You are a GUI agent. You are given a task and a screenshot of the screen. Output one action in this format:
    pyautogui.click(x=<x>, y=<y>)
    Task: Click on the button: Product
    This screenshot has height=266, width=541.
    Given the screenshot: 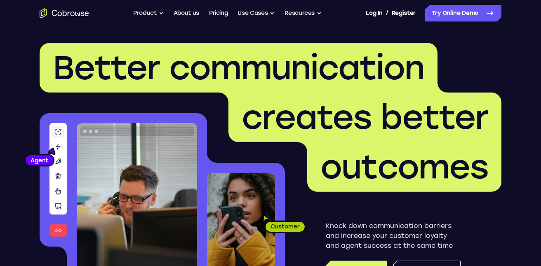 What is the action you would take?
    pyautogui.click(x=149, y=13)
    